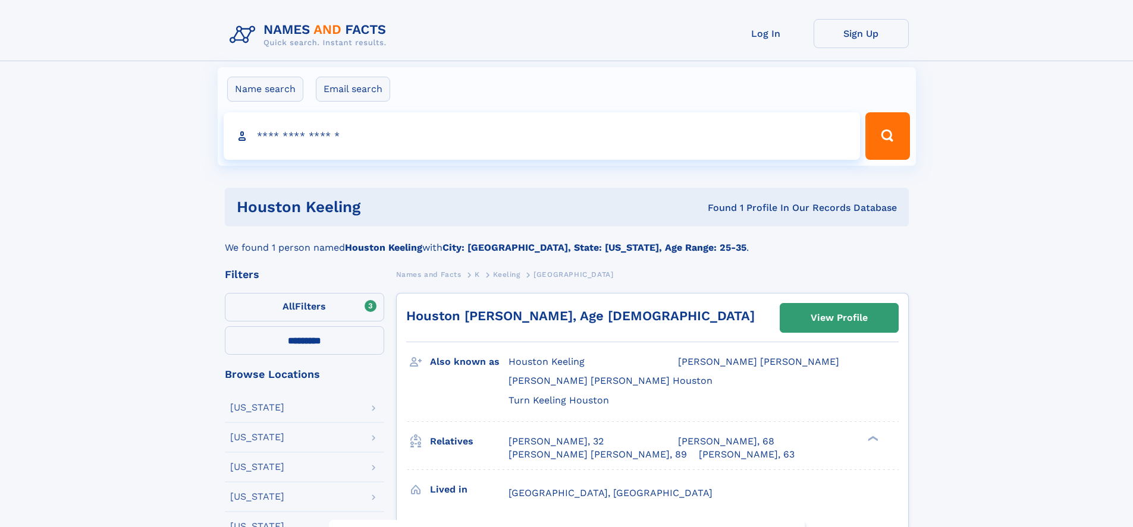 The height and width of the screenshot is (527, 1133). What do you see at coordinates (839, 318) in the screenshot?
I see `div: View Profile` at bounding box center [839, 318].